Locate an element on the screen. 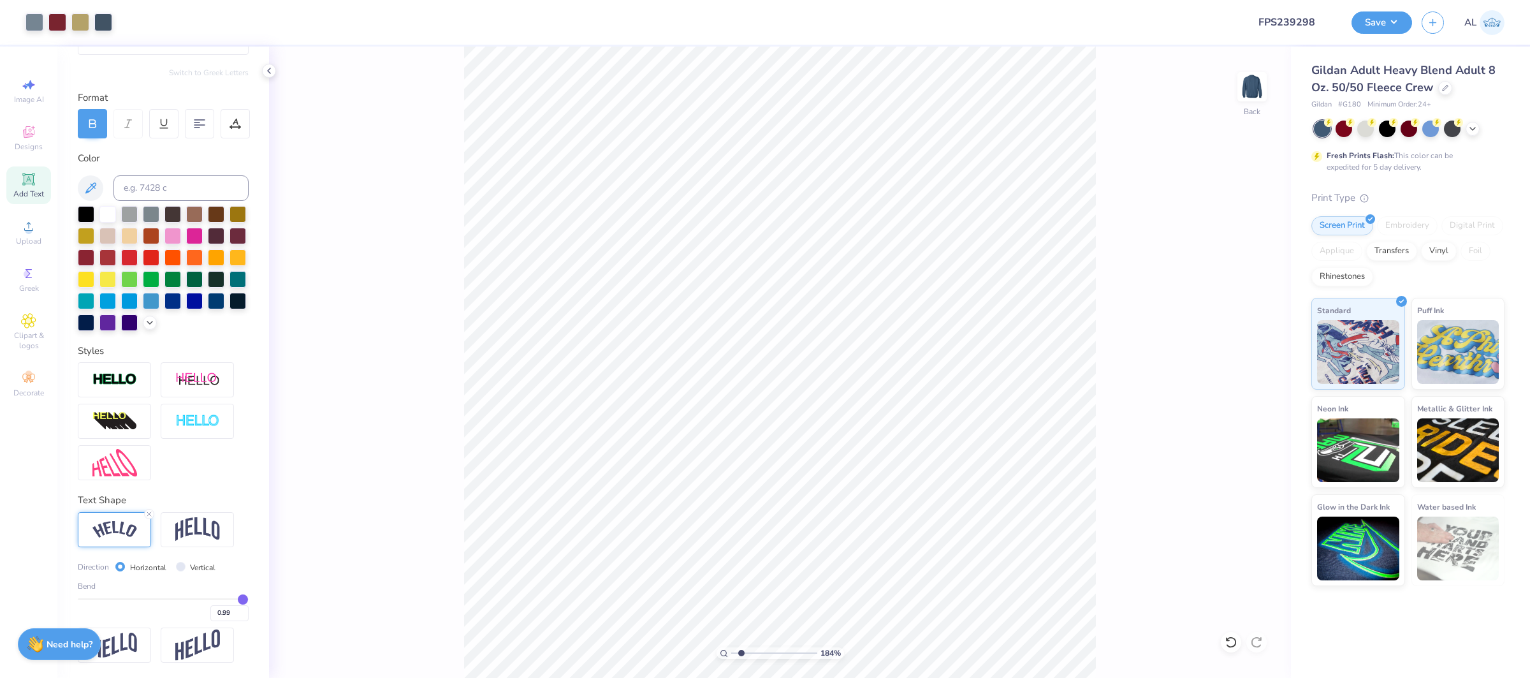 Image resolution: width=1530 pixels, height=678 pixels. span: Add Text is located at coordinates (29, 194).